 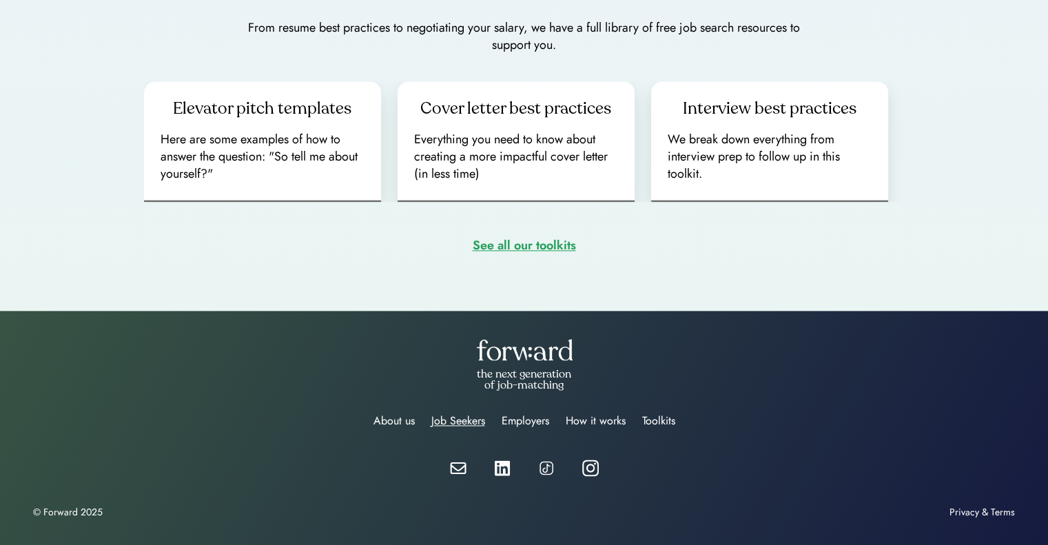 I want to click on div: Employers, so click(x=525, y=421).